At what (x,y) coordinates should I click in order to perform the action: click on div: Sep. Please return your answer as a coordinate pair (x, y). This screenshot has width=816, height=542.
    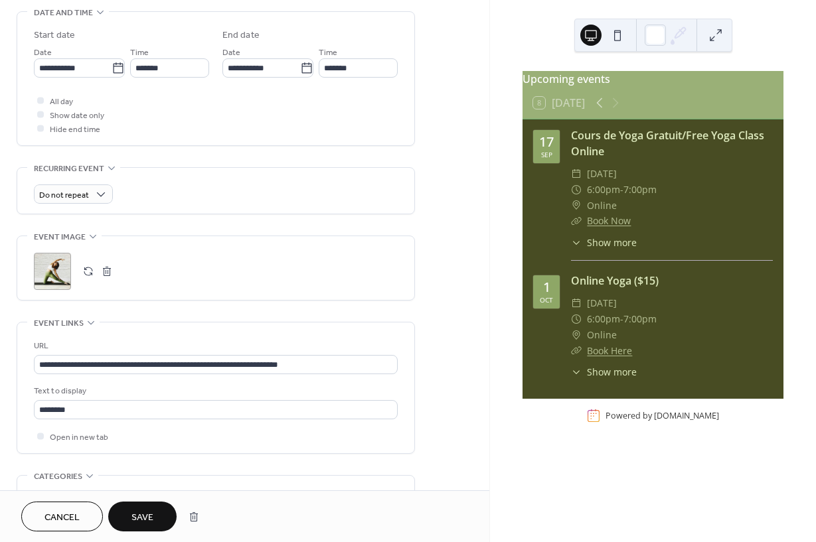
    Looking at the image, I should click on (546, 155).